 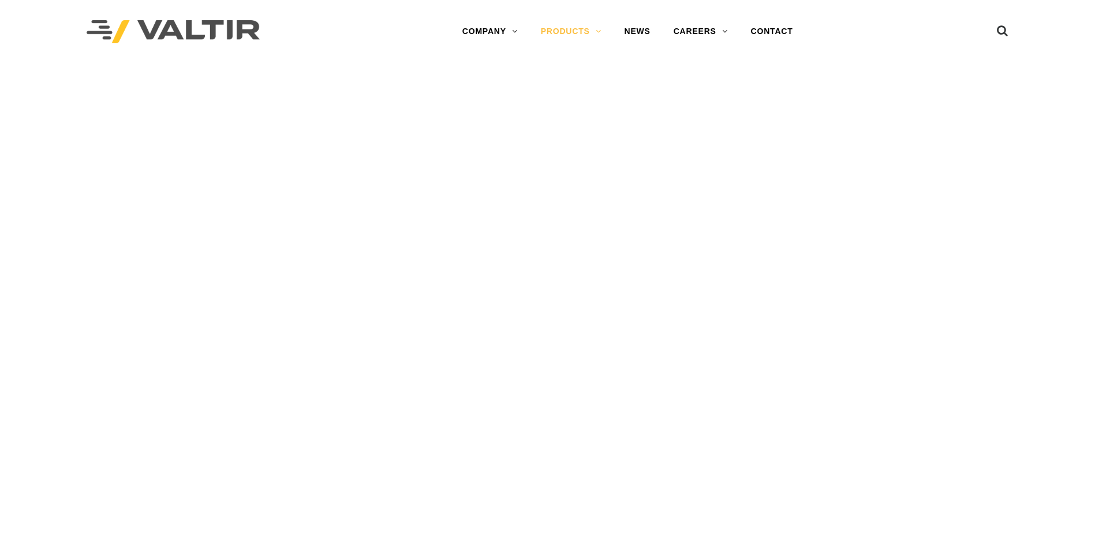 What do you see at coordinates (571, 32) in the screenshot?
I see `a: PRODUCTS` at bounding box center [571, 32].